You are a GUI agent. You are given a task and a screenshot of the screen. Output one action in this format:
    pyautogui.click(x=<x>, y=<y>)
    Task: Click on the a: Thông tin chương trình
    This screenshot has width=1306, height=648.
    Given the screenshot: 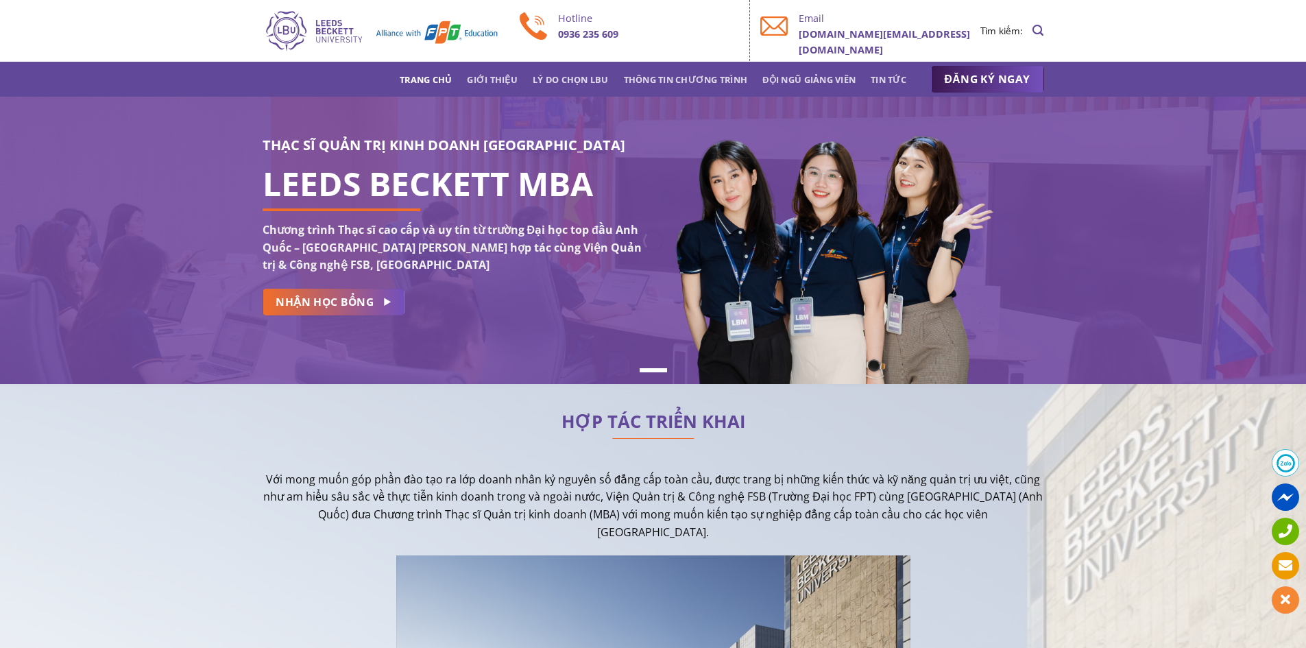 What is the action you would take?
    pyautogui.click(x=686, y=80)
    